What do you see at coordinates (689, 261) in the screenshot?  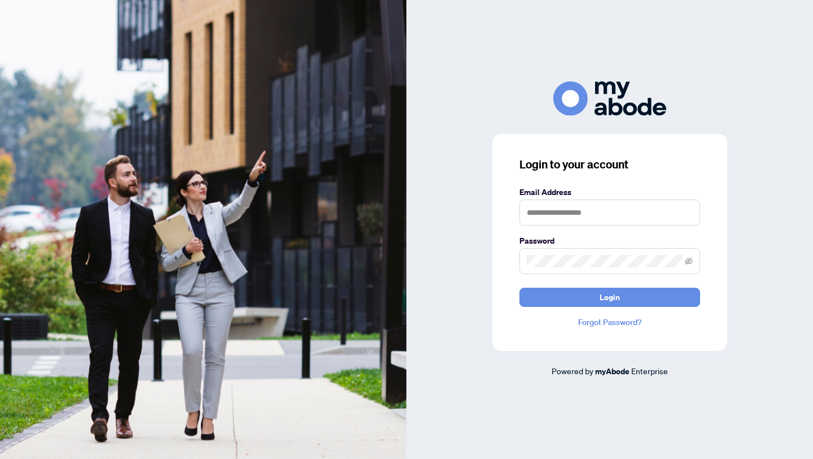 I see `span: eye-invisible` at bounding box center [689, 261].